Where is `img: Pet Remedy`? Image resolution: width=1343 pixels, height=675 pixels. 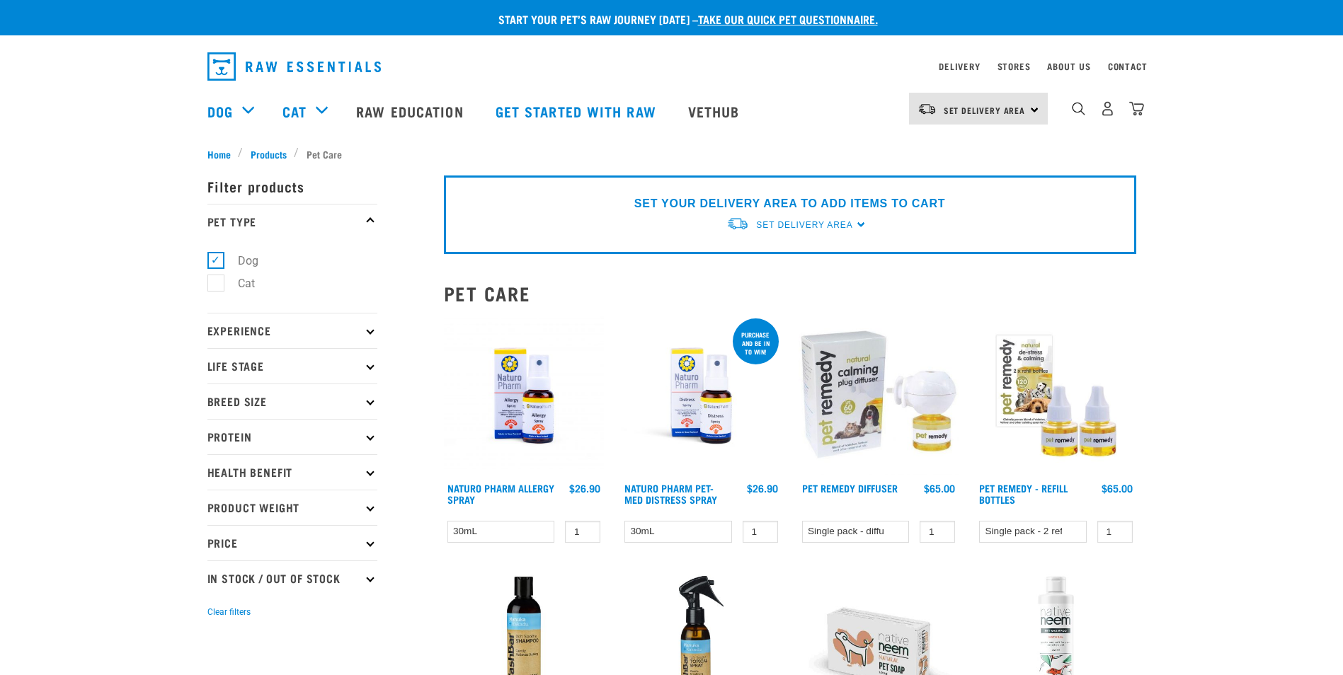
img: Pet Remedy is located at coordinates (878, 396).